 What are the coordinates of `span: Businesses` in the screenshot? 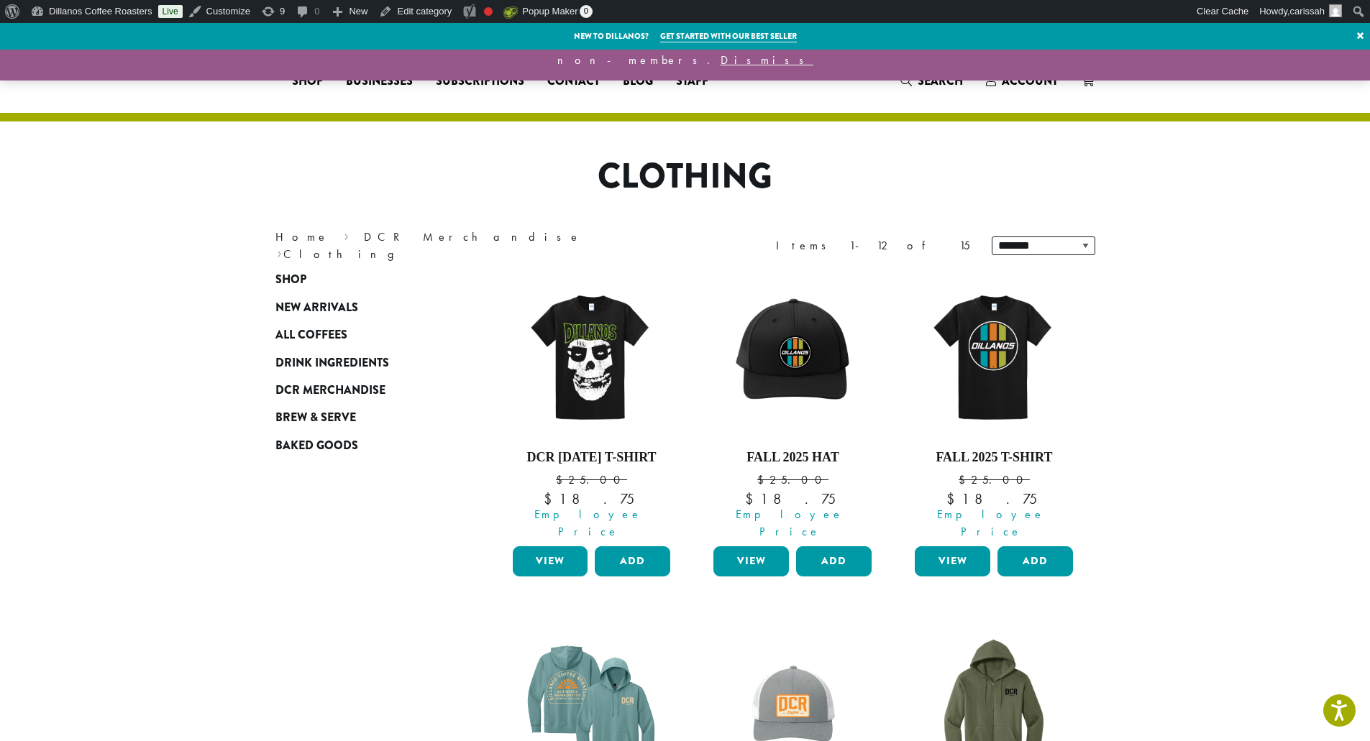 It's located at (379, 81).